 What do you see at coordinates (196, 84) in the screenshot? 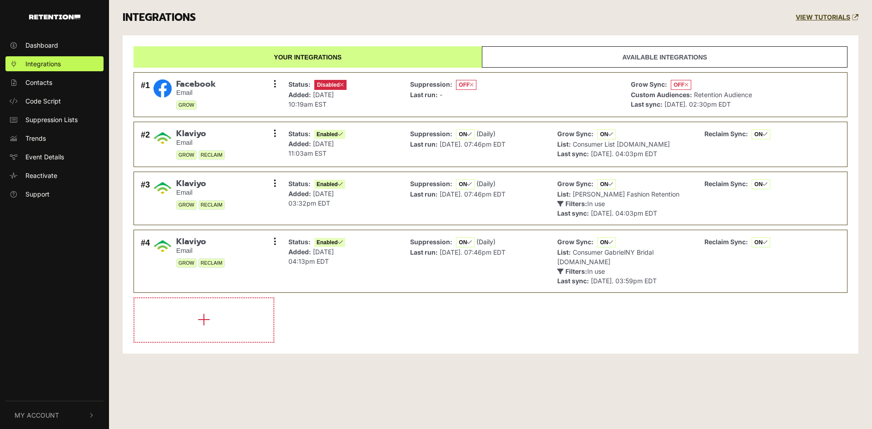
I see `span: Facebook` at bounding box center [196, 84].